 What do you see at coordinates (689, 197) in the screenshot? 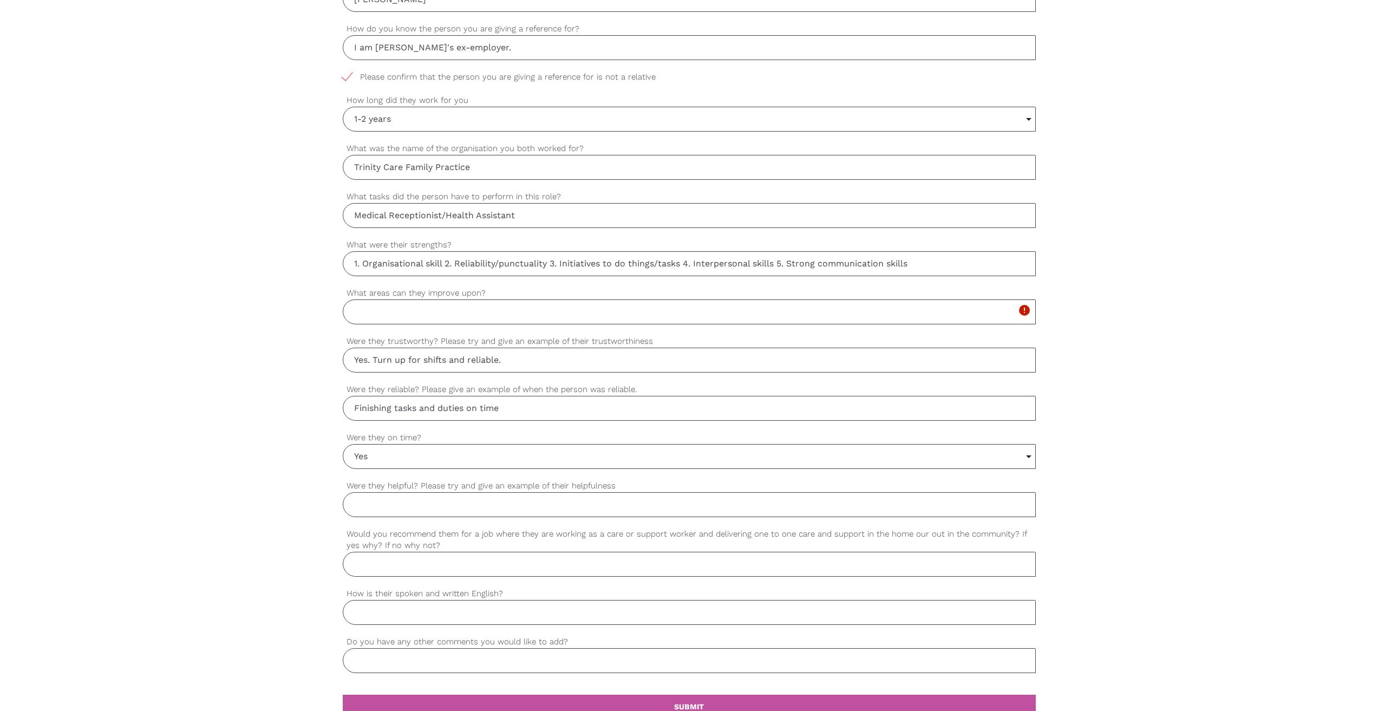
I see `label: What tasks did the person have to perform in this role?` at bounding box center [689, 197].